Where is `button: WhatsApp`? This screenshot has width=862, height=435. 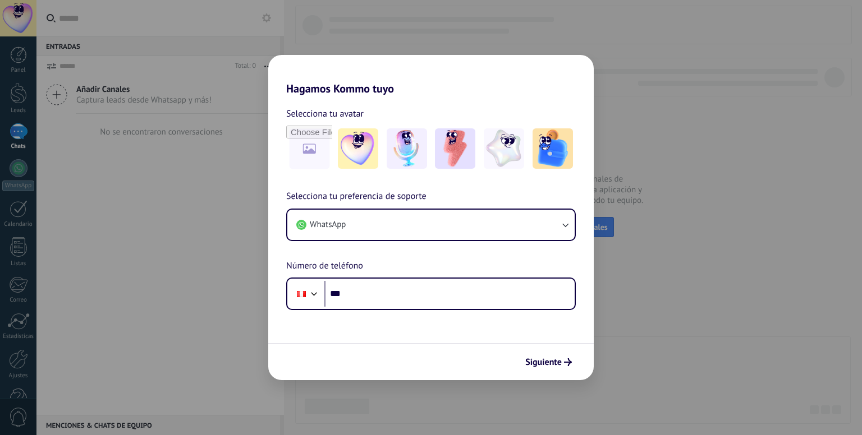 button: WhatsApp is located at coordinates (431, 225).